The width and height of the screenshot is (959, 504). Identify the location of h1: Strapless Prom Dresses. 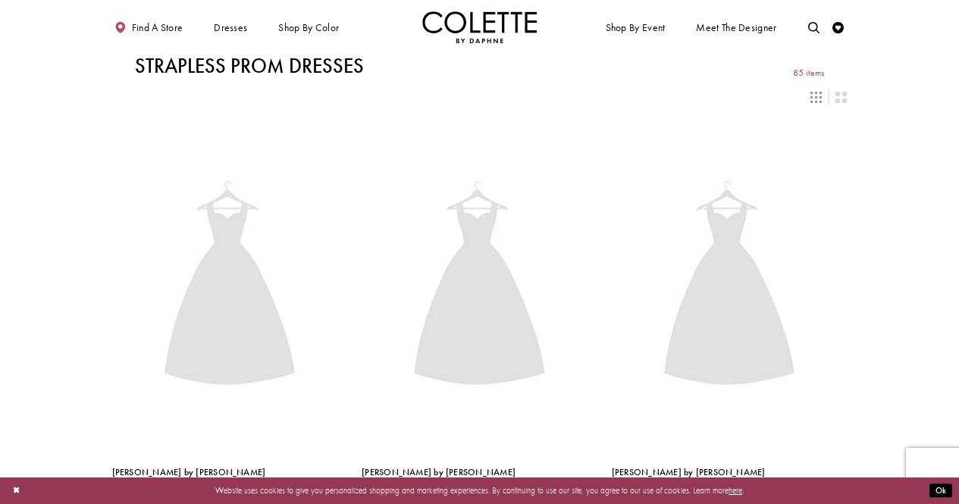
(249, 66).